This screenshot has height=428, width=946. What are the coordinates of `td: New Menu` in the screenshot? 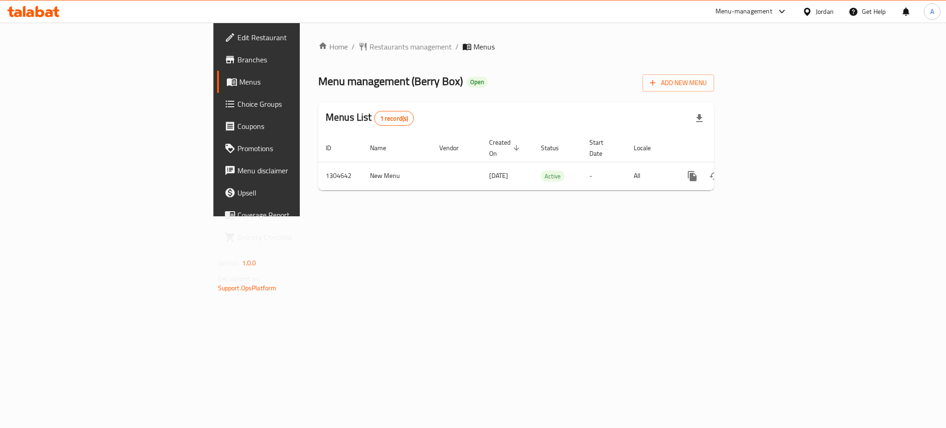 It's located at (397, 176).